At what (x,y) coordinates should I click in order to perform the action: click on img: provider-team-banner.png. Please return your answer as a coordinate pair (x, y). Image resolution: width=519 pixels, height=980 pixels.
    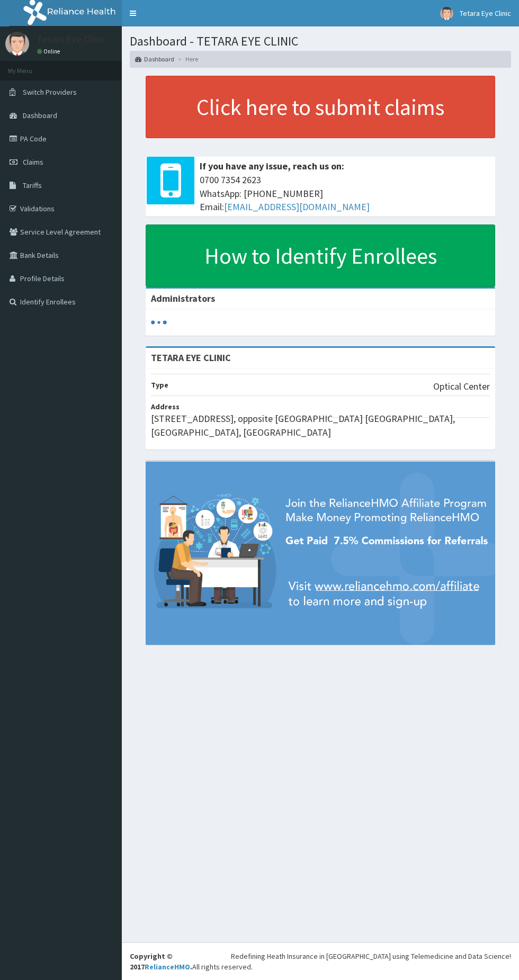
    Looking at the image, I should click on (320, 553).